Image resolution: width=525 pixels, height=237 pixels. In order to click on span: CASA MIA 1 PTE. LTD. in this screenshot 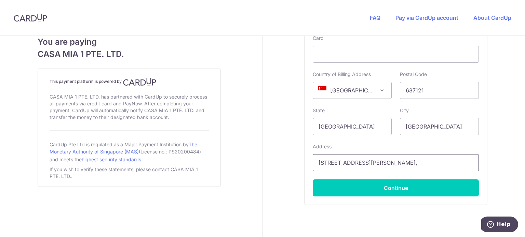, I will do `click(129, 54)`.